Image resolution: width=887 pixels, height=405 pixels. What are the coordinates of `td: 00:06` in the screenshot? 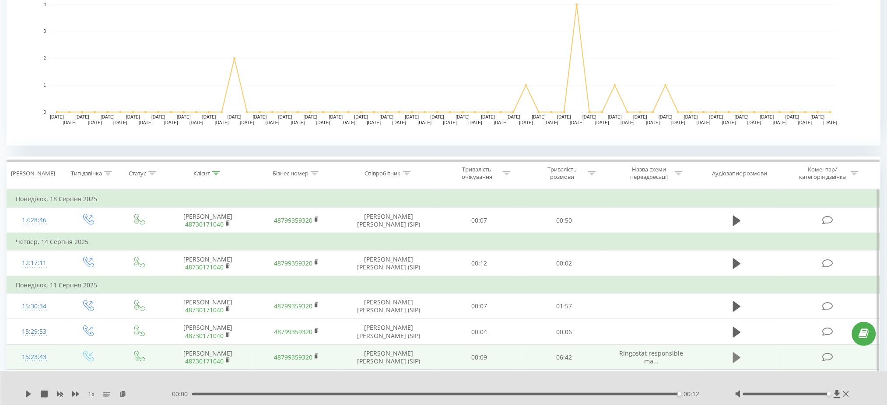 It's located at (564, 332).